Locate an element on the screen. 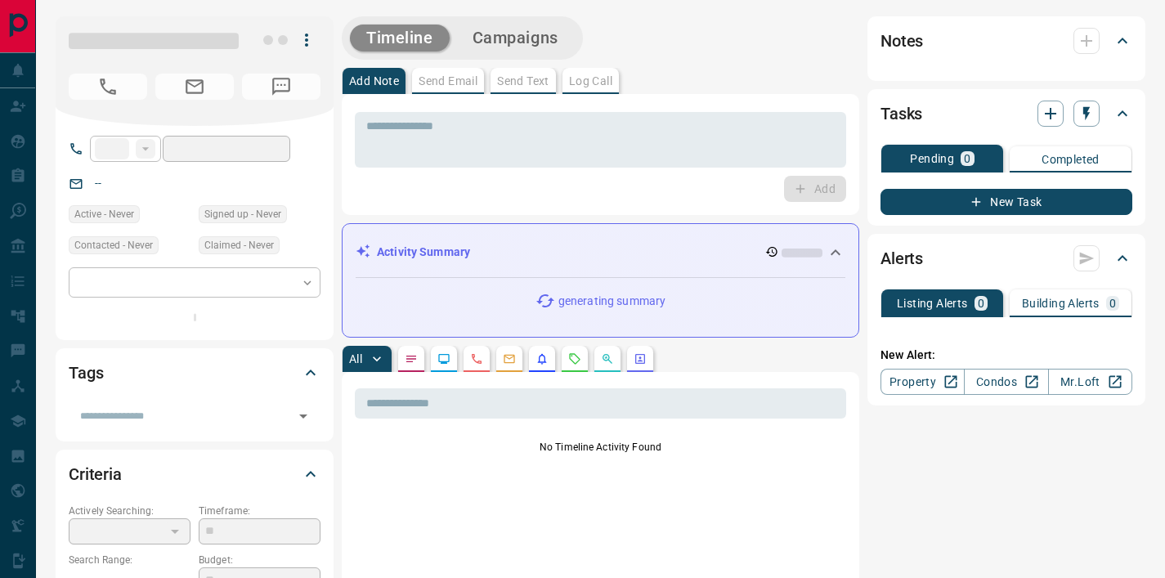 Image resolution: width=1165 pixels, height=578 pixels. div: Tags is located at coordinates (195, 373).